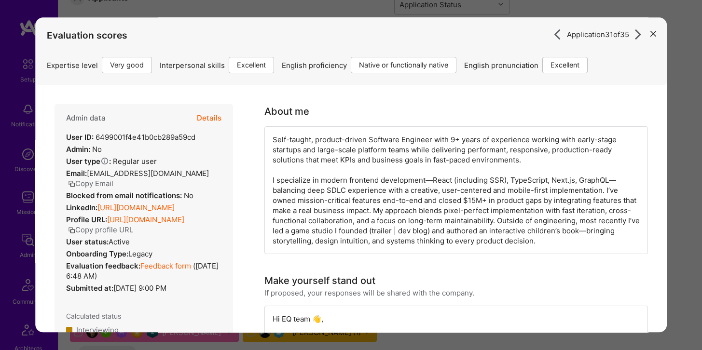 Image resolution: width=702 pixels, height=350 pixels. I want to click on strong: Admin:, so click(78, 149).